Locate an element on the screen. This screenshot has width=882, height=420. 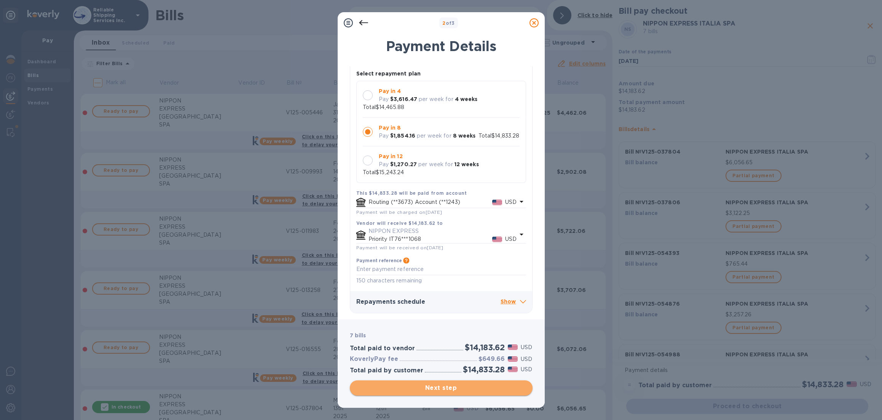
h3: Total paid to vendor is located at coordinates (382, 348).